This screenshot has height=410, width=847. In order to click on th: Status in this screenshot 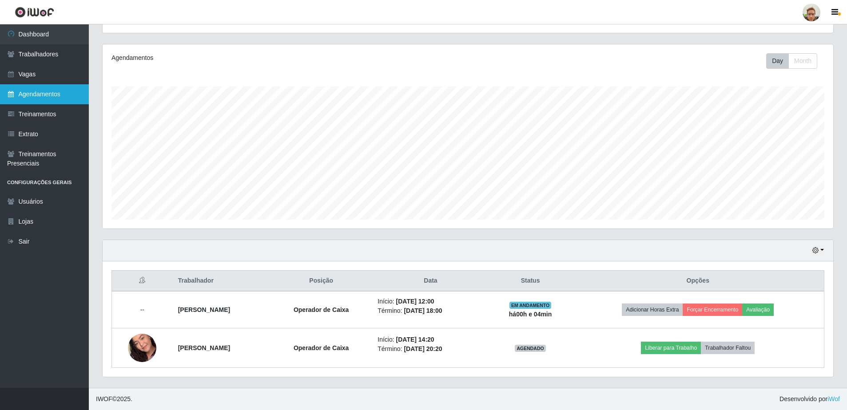, I will do `click(530, 281)`.